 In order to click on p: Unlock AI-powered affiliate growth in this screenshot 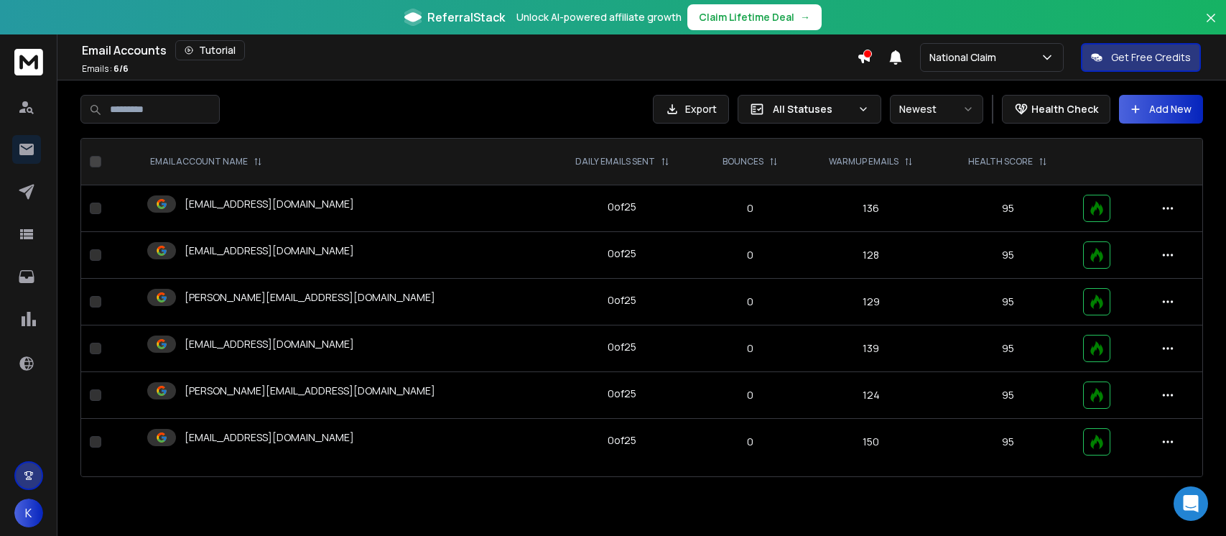, I will do `click(599, 17)`.